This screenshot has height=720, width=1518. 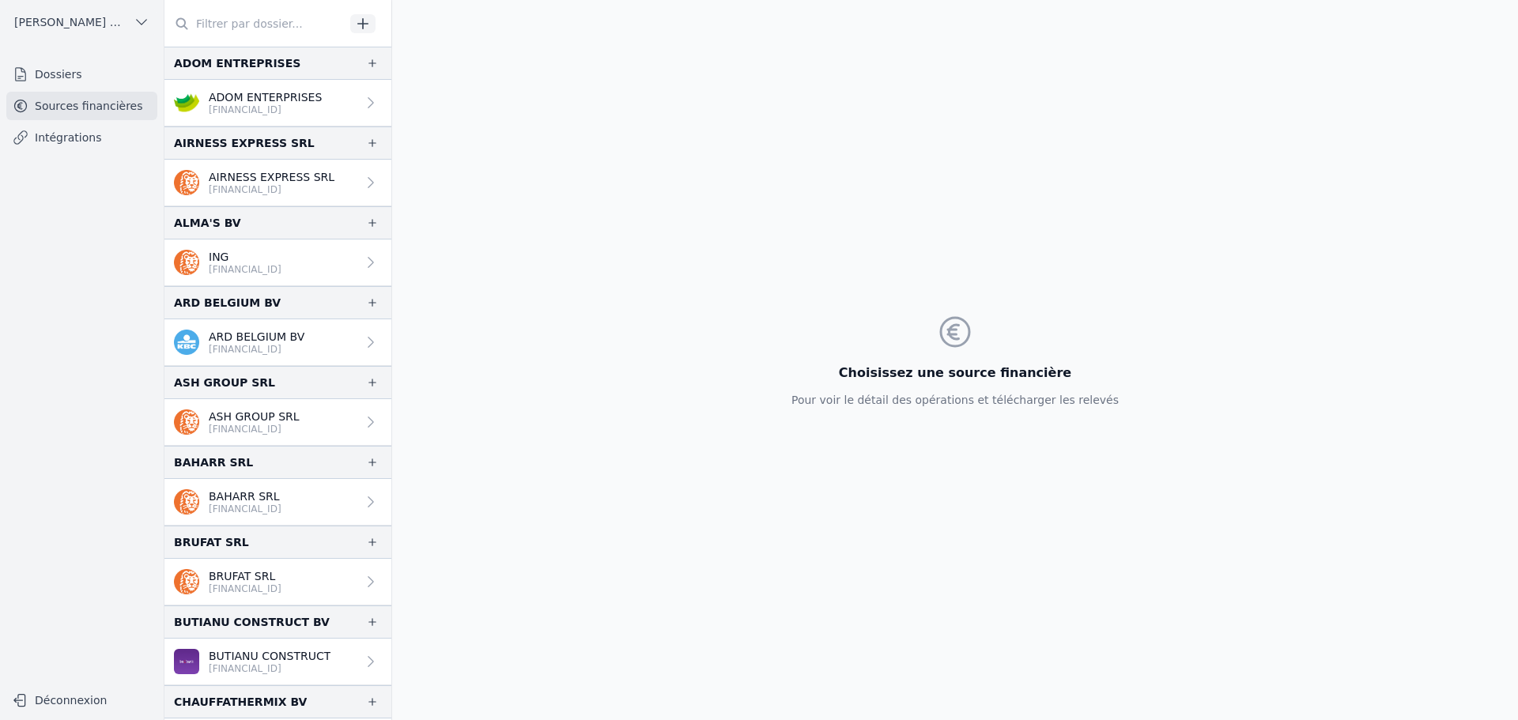 I want to click on div: ARD BELGIUM BV, so click(x=227, y=303).